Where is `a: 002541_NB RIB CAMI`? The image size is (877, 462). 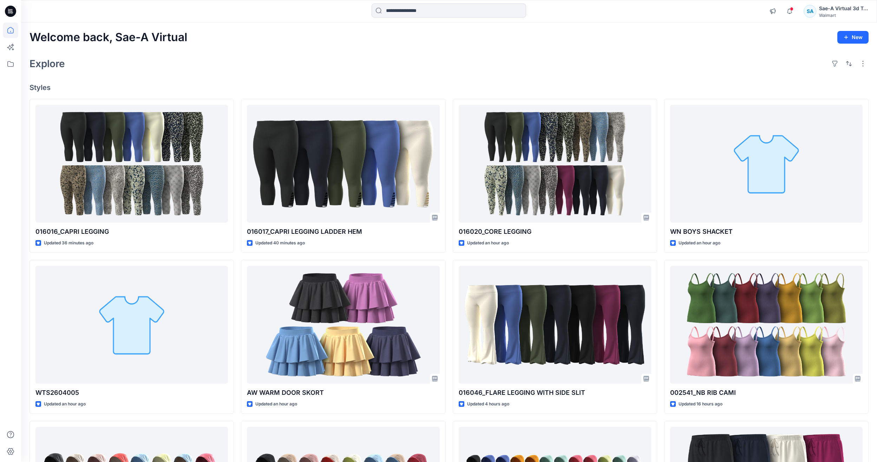 a: 002541_NB RIB CAMI is located at coordinates (767, 324).